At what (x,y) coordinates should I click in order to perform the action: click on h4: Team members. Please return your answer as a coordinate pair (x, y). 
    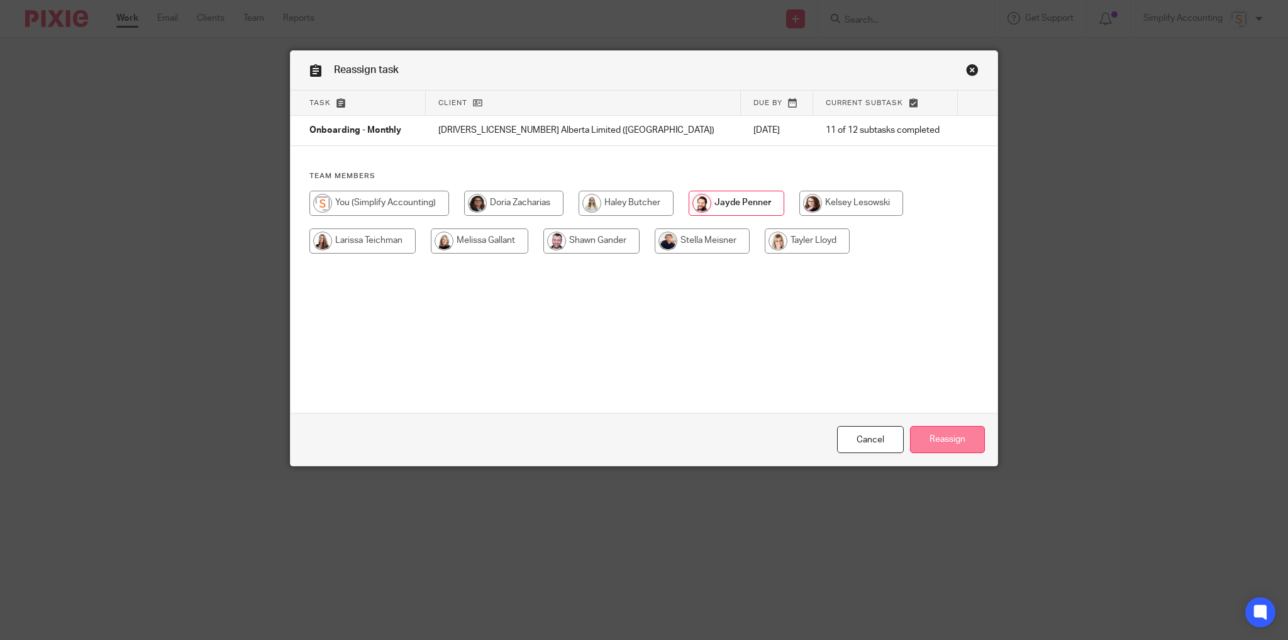
    Looking at the image, I should click on (644, 176).